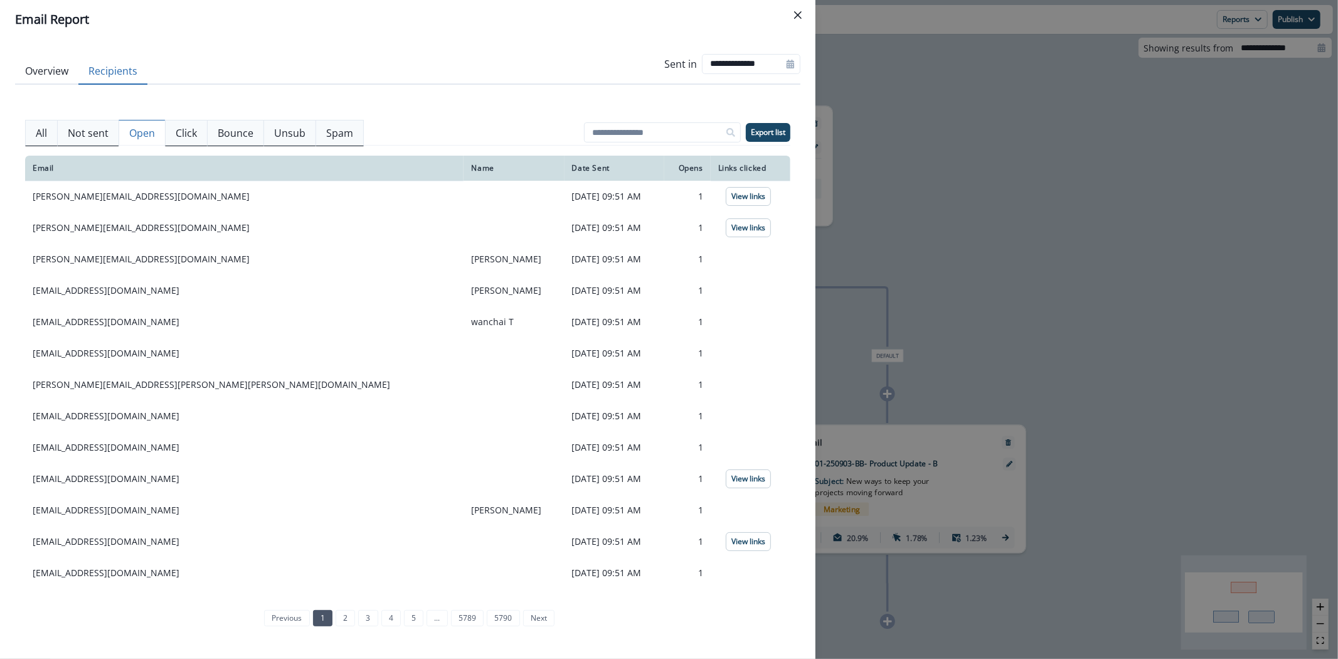  I want to click on p: Open, so click(142, 133).